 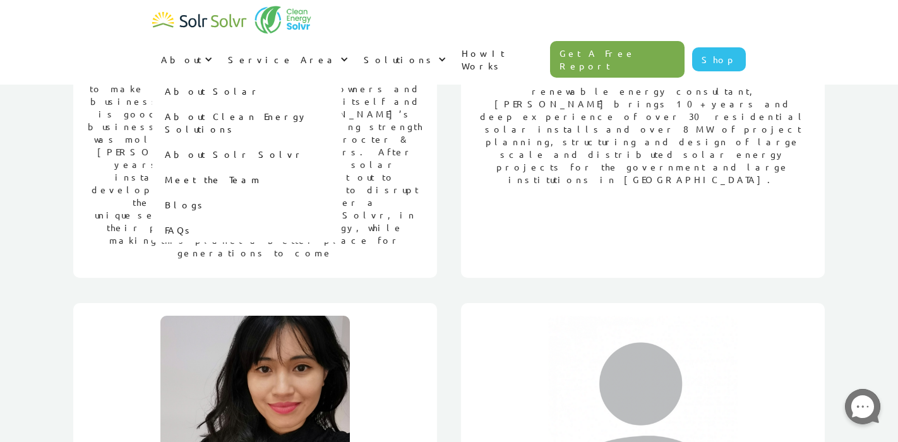 What do you see at coordinates (247, 205) in the screenshot?
I see `a: Blogs` at bounding box center [247, 205].